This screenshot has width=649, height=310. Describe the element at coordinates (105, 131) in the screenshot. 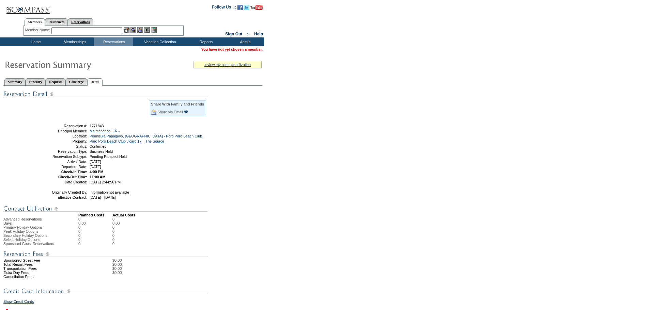

I see `a: Maintenance, ER -` at that location.